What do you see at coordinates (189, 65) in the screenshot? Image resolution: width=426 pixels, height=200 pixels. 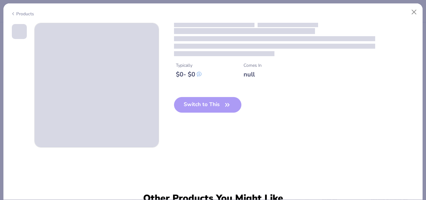 I see `div: Typically` at bounding box center [189, 65].